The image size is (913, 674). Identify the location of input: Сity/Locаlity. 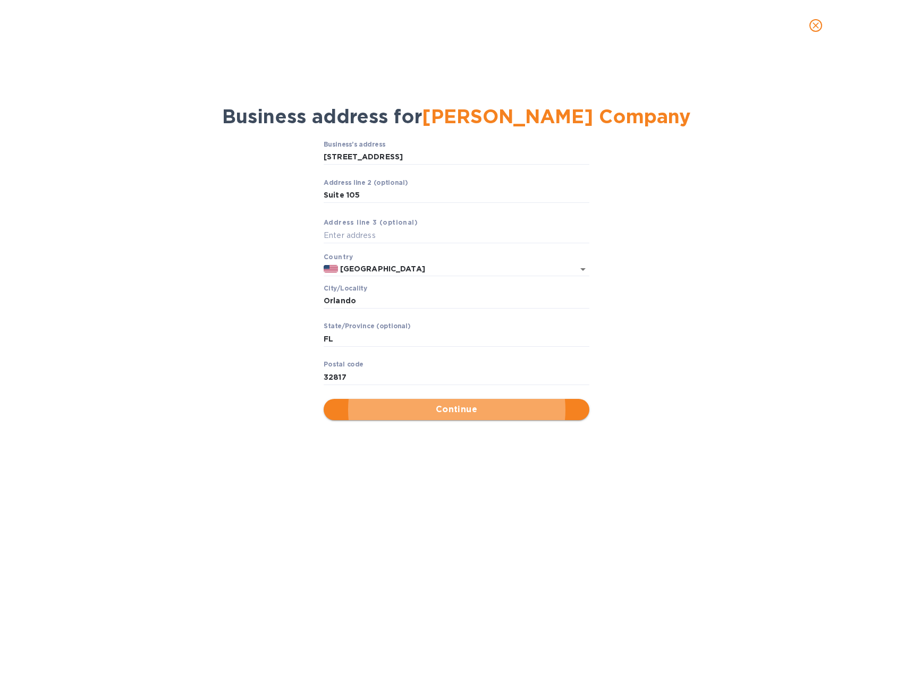
(456, 301).